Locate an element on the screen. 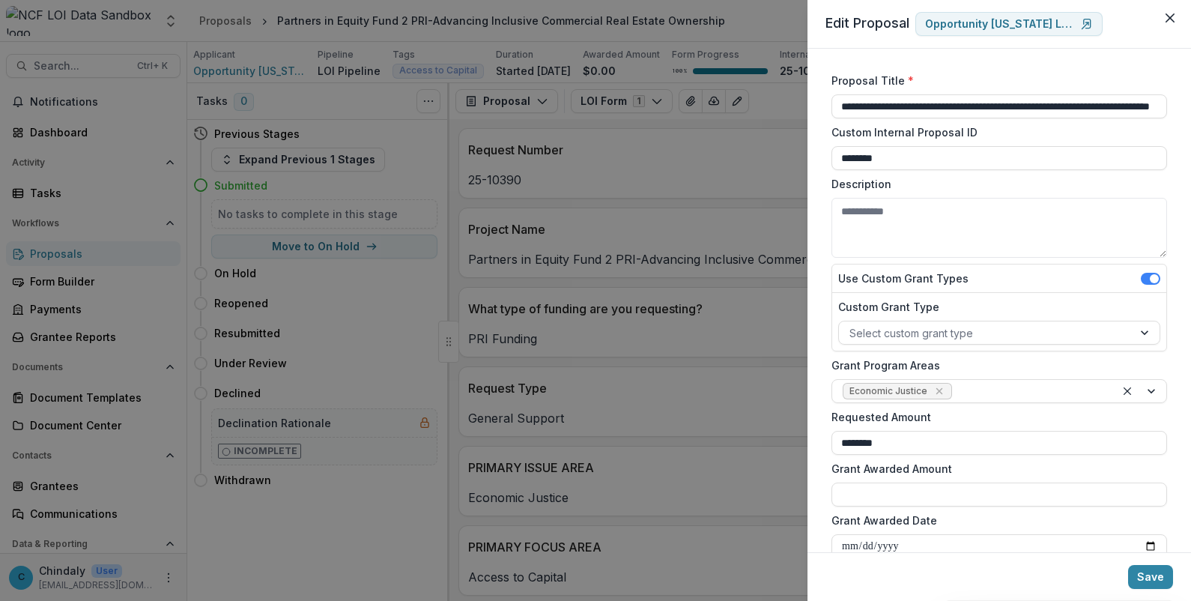 The width and height of the screenshot is (1191, 601). span: Edit Proposal is located at coordinates (868, 22).